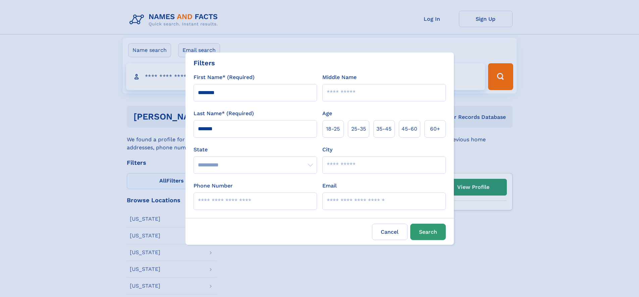 Image resolution: width=639 pixels, height=297 pixels. Describe the element at coordinates (390, 232) in the screenshot. I see `label: Cancel` at that location.